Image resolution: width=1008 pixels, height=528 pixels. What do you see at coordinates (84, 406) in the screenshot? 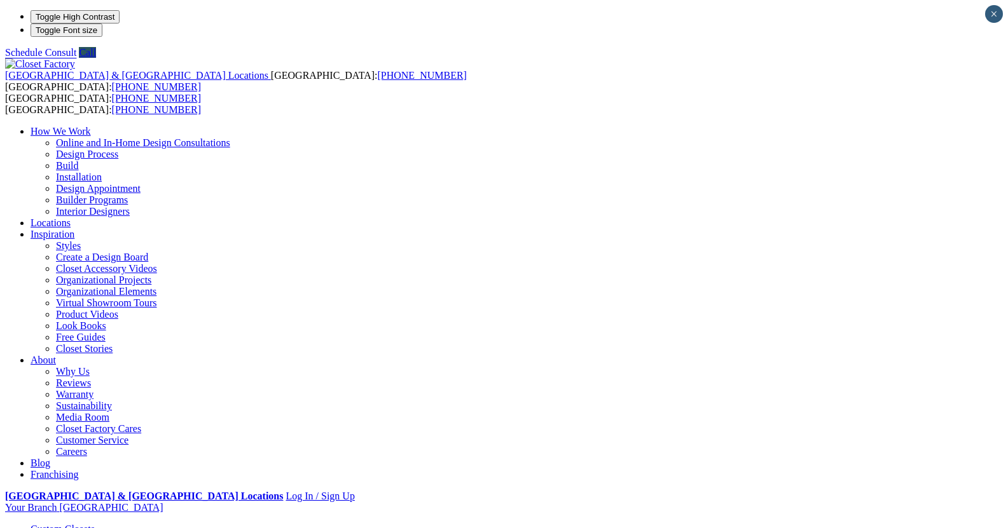
I see `a: Sustainability` at bounding box center [84, 406].